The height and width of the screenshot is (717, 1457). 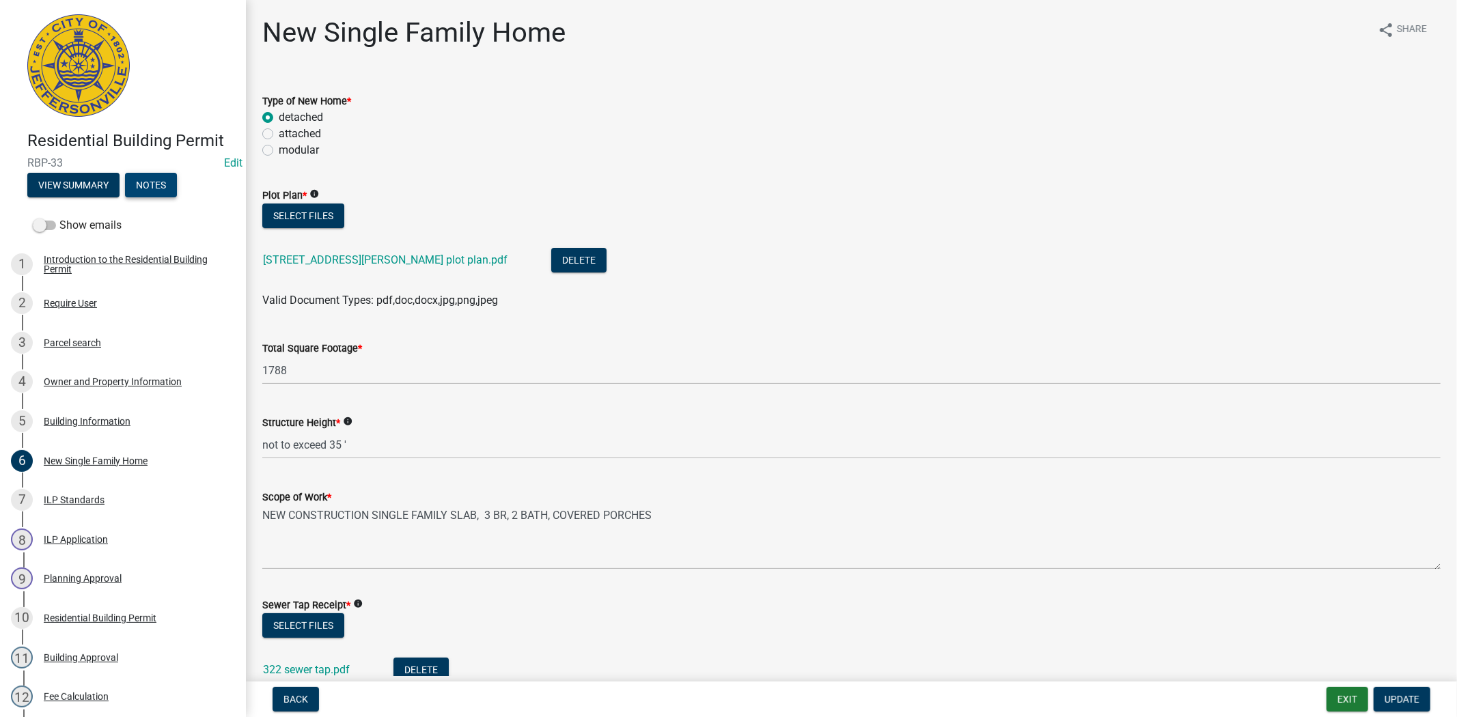 I want to click on div: Owner and Property Information, so click(x=113, y=382).